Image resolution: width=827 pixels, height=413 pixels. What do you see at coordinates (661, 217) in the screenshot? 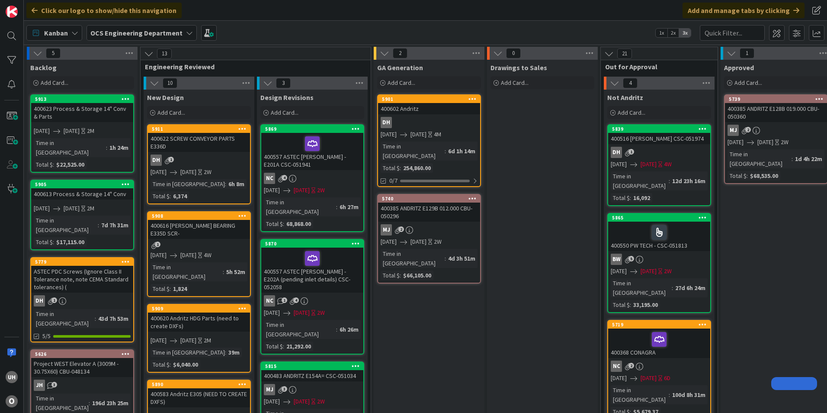
I see `div: 5865` at bounding box center [661, 217].